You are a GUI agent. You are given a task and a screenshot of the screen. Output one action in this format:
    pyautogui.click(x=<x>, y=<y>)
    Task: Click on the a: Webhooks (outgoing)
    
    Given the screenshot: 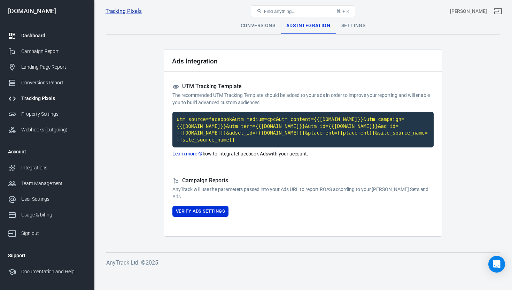 What is the action you would take?
    pyautogui.click(x=47, y=130)
    